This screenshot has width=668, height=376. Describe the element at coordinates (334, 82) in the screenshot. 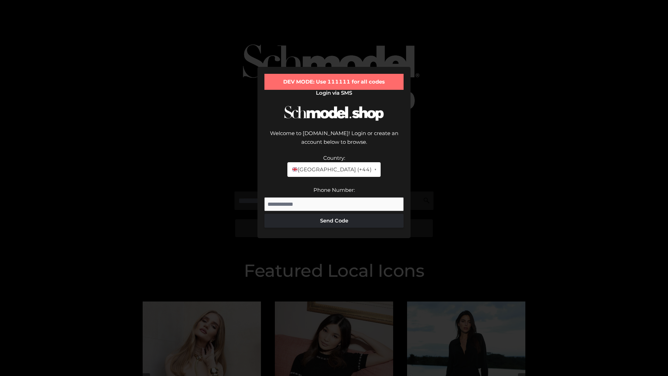

I see `div: DEV MODE: Use 111111 for all codes` at that location.